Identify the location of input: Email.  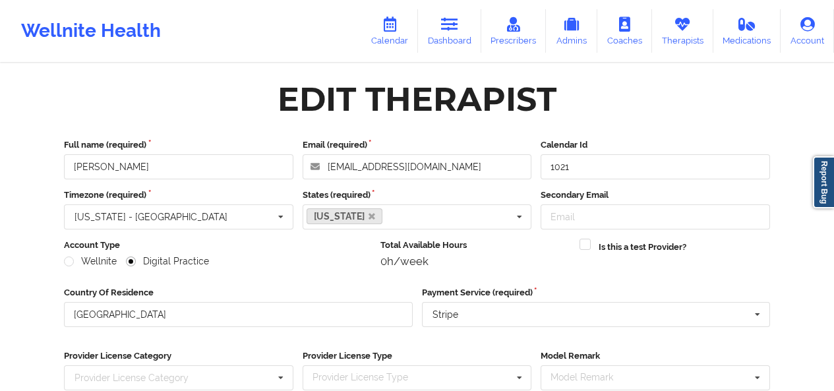
(655, 217).